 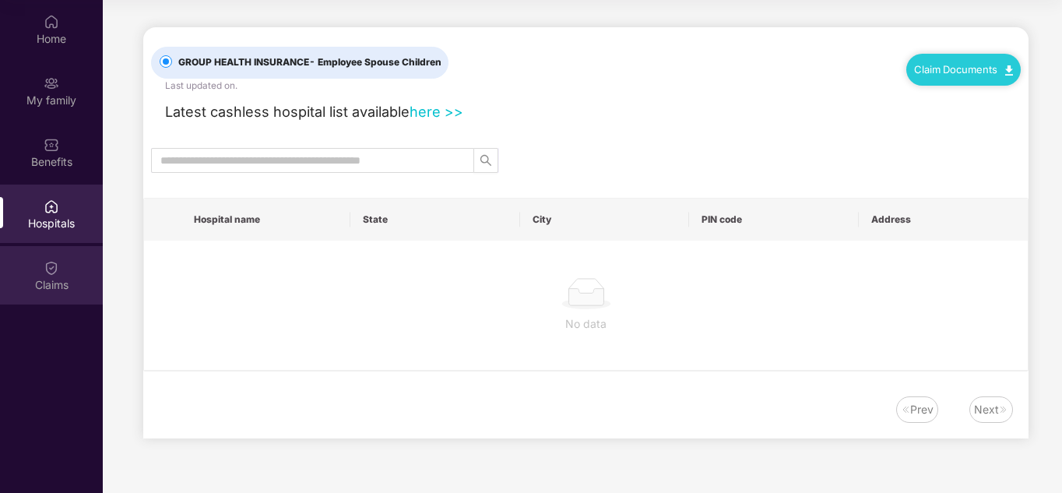 I want to click on th: State, so click(x=435, y=220).